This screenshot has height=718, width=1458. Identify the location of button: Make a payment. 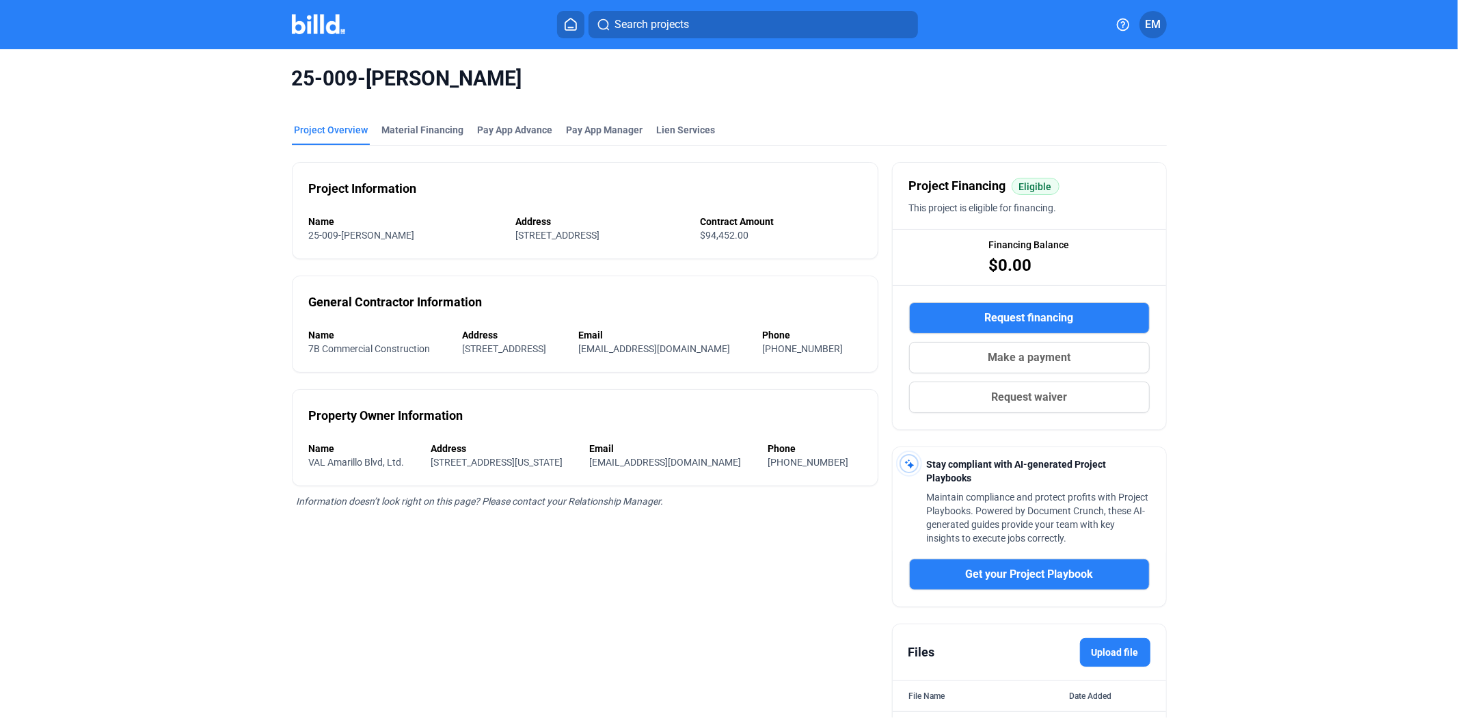
(1030, 358).